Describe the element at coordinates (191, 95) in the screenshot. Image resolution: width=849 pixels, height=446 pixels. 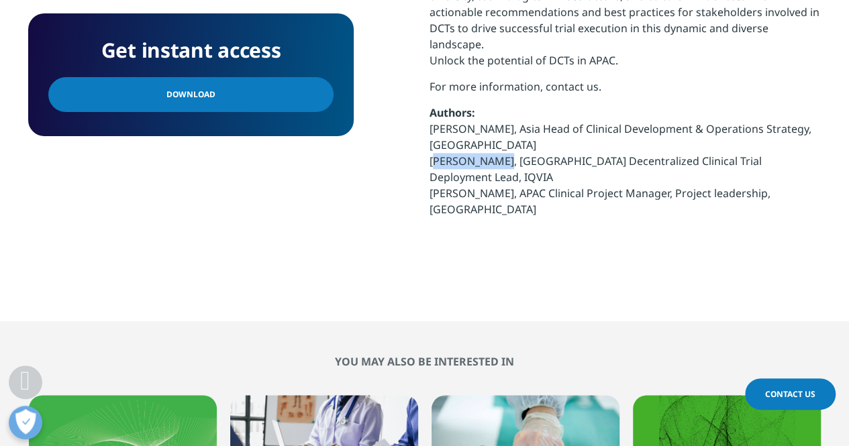
I see `a: Download` at that location.